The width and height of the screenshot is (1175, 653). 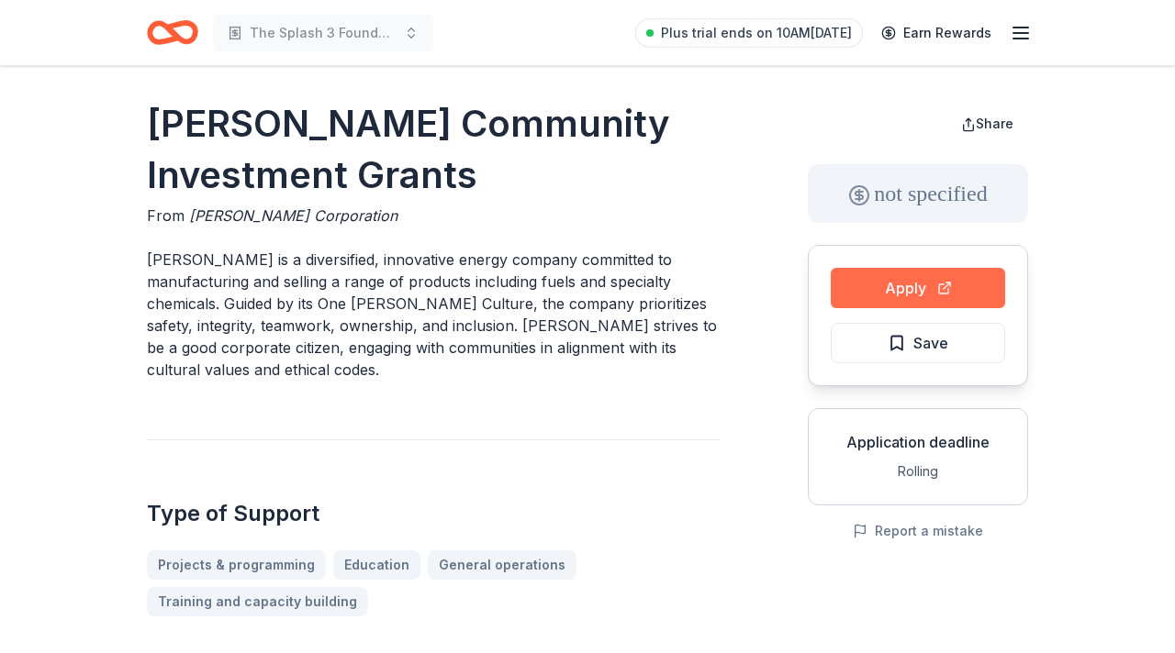 What do you see at coordinates (918, 472) in the screenshot?
I see `div: Rolling` at bounding box center [918, 472].